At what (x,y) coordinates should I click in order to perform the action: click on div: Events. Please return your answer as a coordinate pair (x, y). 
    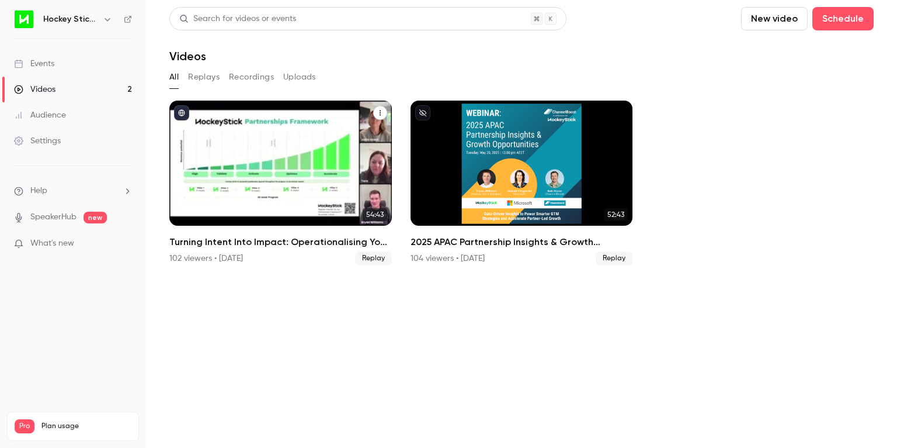
    Looking at the image, I should click on (34, 64).